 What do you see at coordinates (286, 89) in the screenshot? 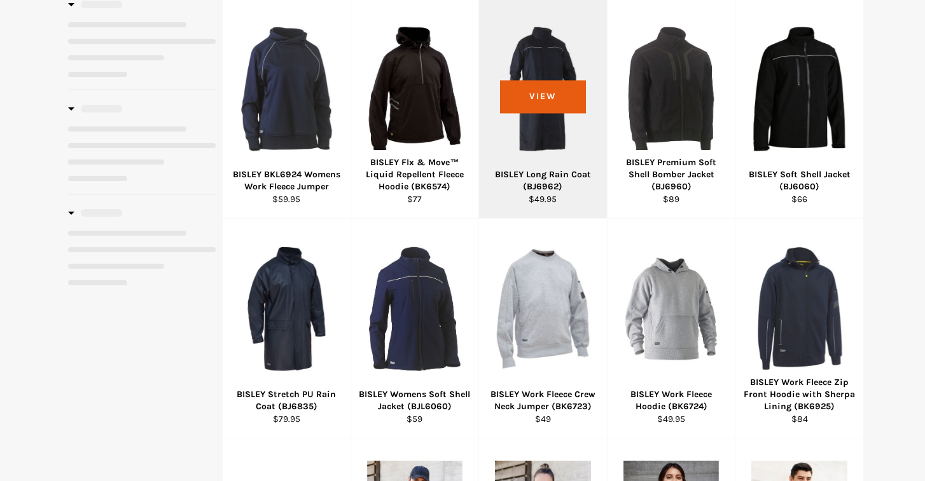
I see `img: BISLEY BKL6924 Womens Work Fleece Jumper - Workin Gear` at bounding box center [286, 89].